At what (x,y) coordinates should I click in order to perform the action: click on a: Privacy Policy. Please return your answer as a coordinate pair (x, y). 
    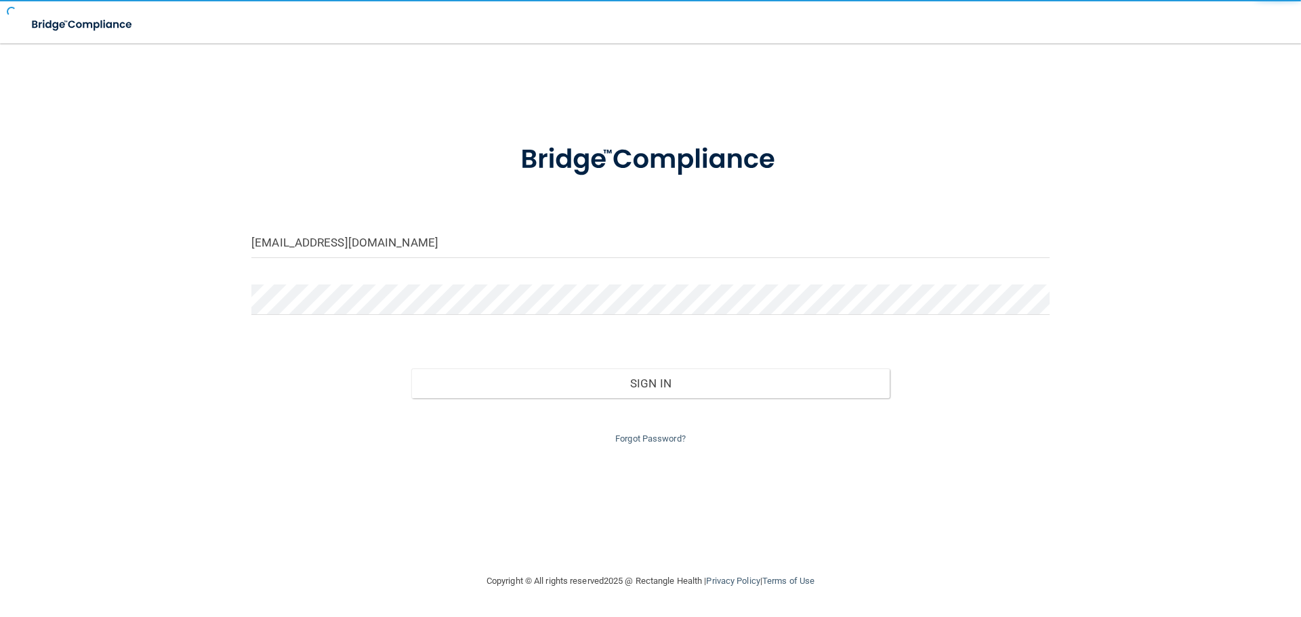
    Looking at the image, I should click on (733, 581).